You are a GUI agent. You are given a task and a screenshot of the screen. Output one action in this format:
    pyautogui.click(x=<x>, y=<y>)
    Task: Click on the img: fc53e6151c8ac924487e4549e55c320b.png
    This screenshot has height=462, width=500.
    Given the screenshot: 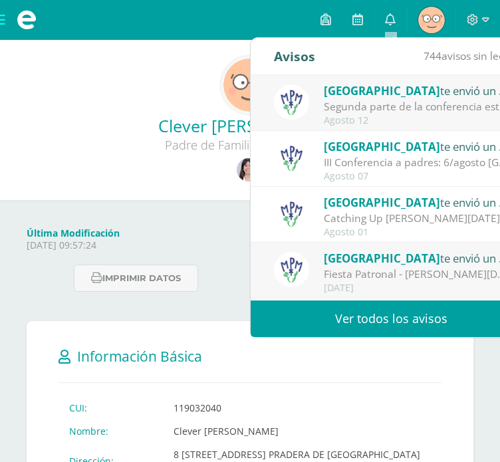 What is the action you would take?
    pyautogui.click(x=250, y=85)
    